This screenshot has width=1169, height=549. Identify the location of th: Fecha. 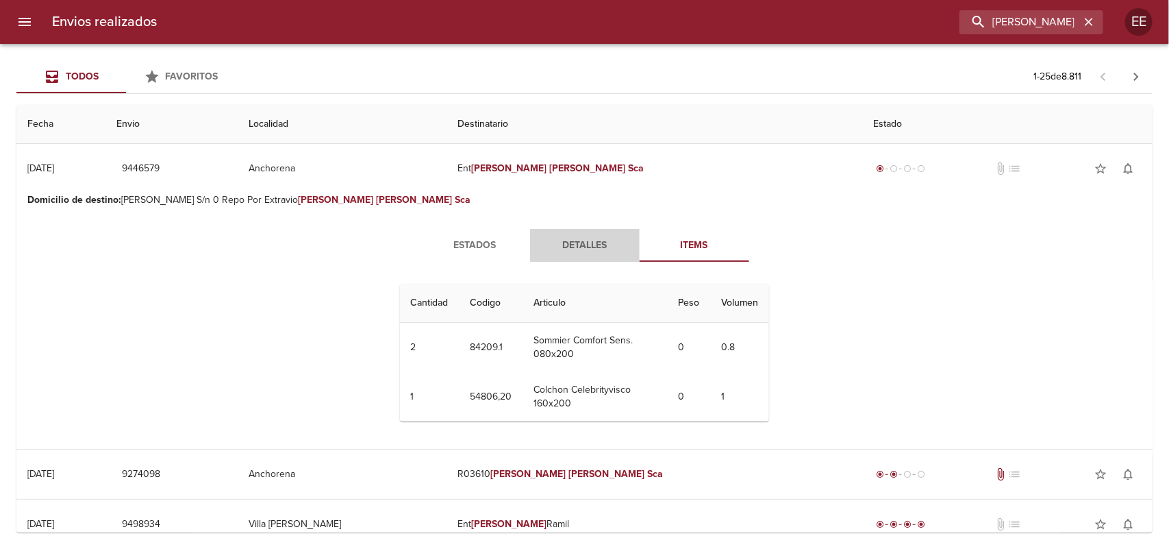
(61, 124).